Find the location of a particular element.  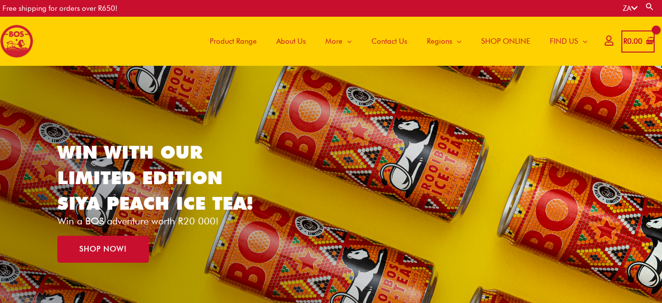

span: About Us is located at coordinates (291, 41).